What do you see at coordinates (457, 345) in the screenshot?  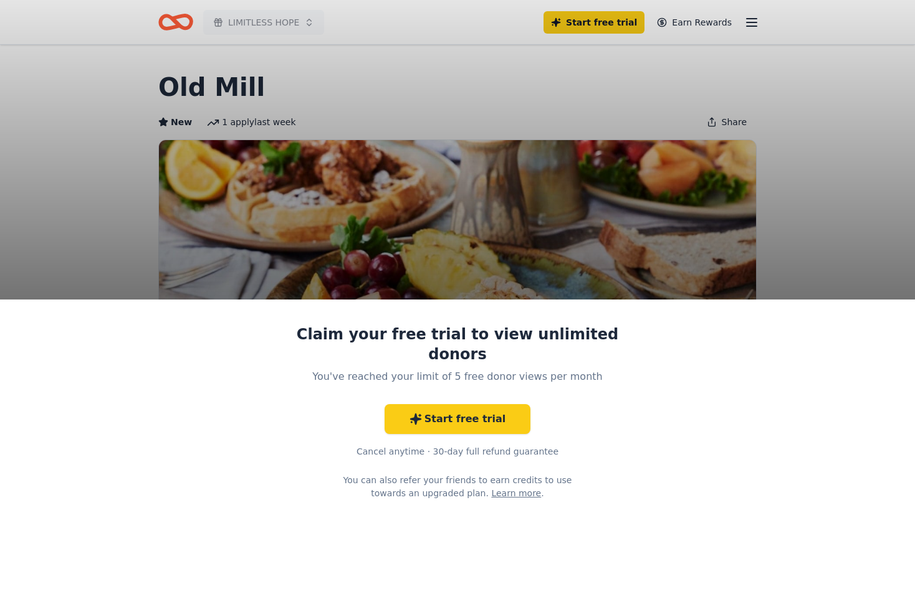 I see `div: Claim your free trial to view unlimited donors` at bounding box center [457, 345].